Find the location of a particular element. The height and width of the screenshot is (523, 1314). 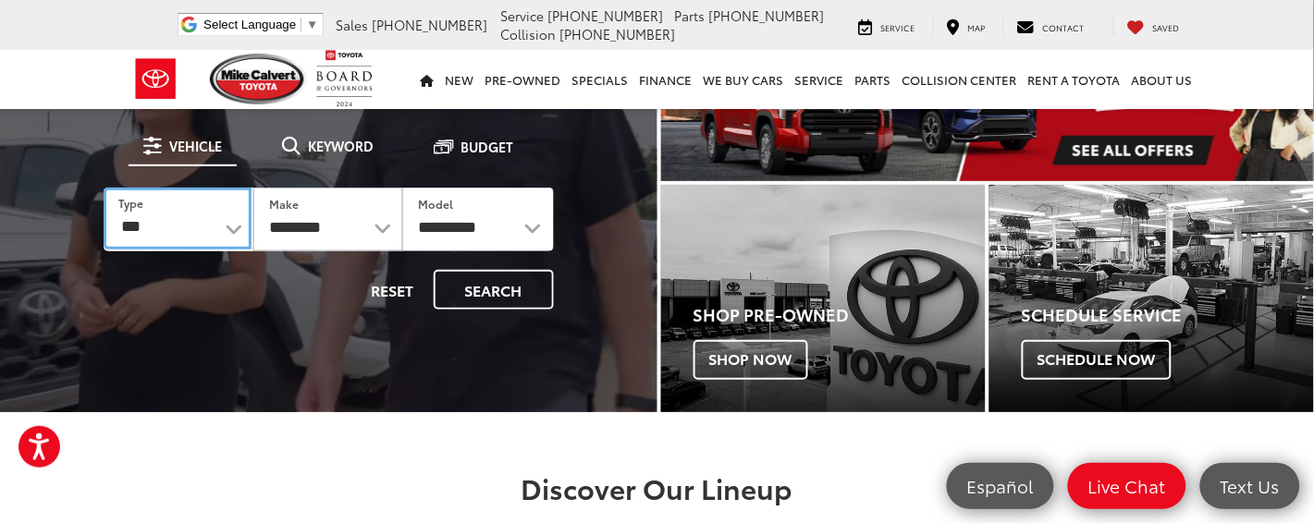

label: Model is located at coordinates (435, 203).